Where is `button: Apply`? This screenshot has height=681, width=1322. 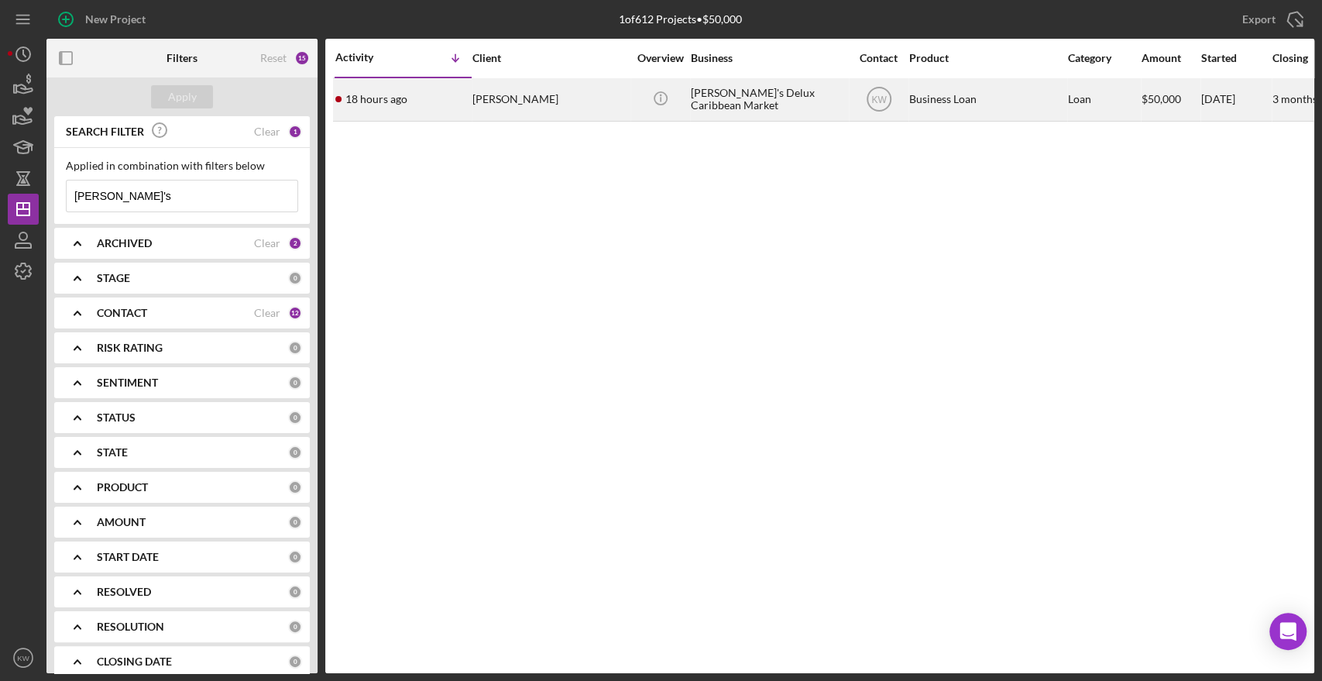
button: Apply is located at coordinates (182, 97).